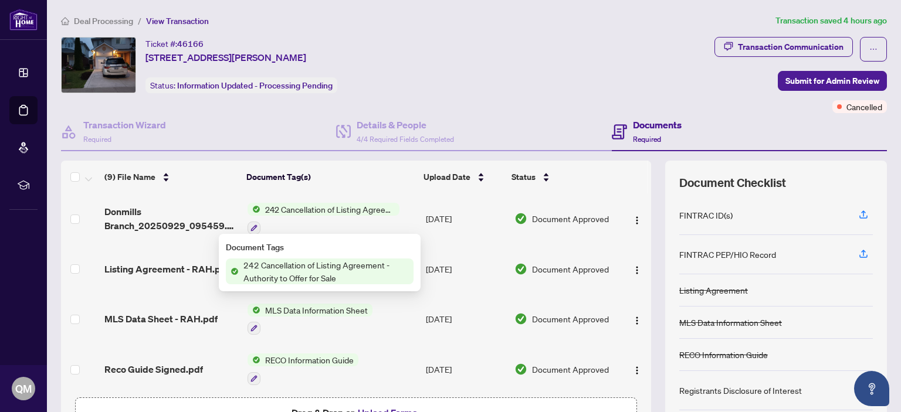  Describe the element at coordinates (255, 86) in the screenshot. I see `span: Information Updated - Processing Pending` at that location.